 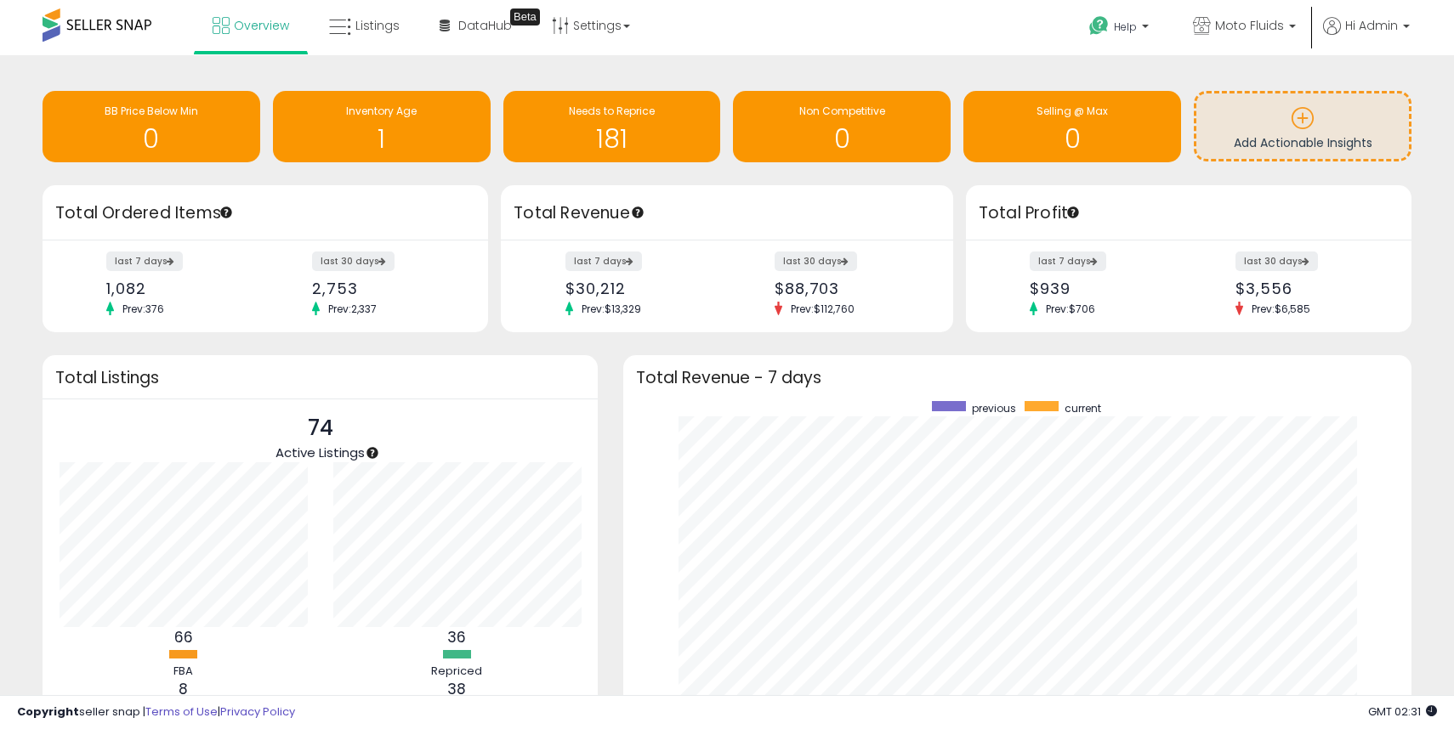 What do you see at coordinates (151, 127) in the screenshot?
I see `a: BB Price Below Min 0` at bounding box center [151, 127].